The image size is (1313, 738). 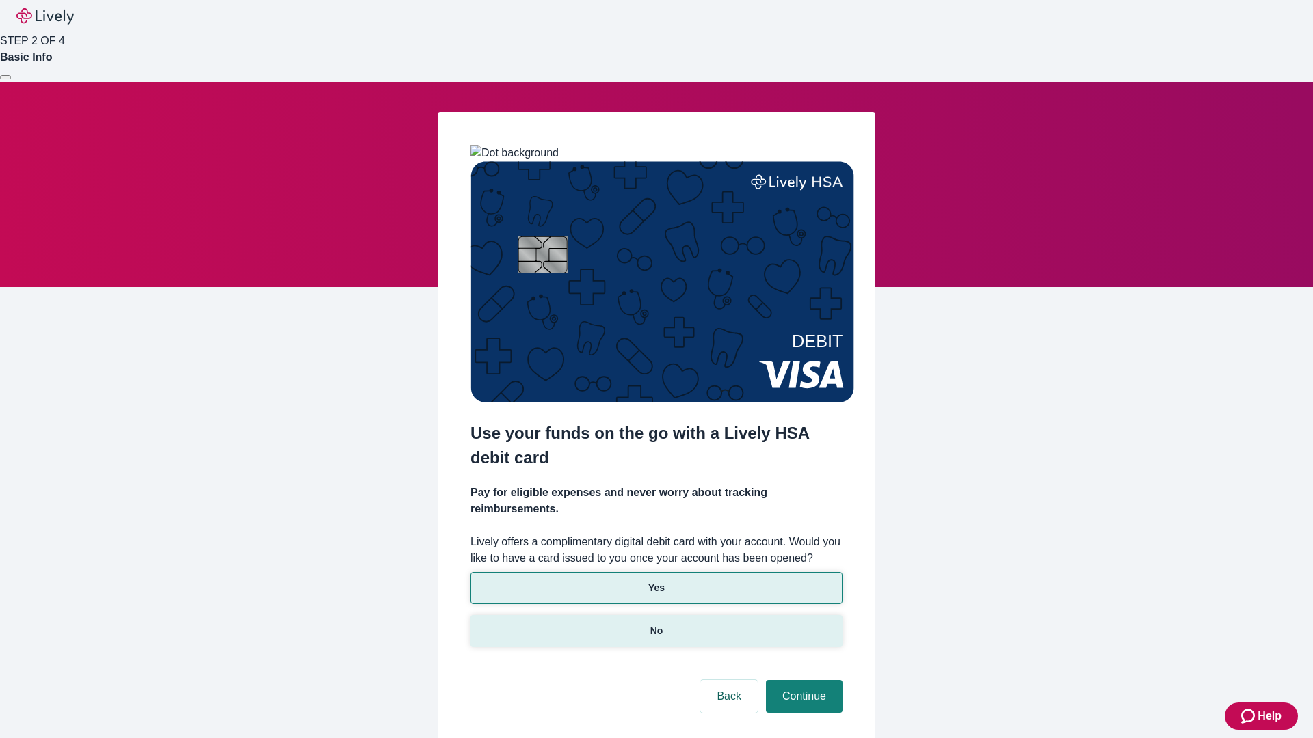 I want to click on button: Back, so click(x=729, y=697).